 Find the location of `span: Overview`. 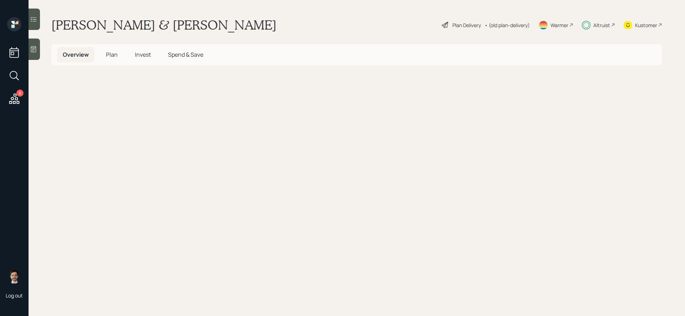

span: Overview is located at coordinates (76, 55).